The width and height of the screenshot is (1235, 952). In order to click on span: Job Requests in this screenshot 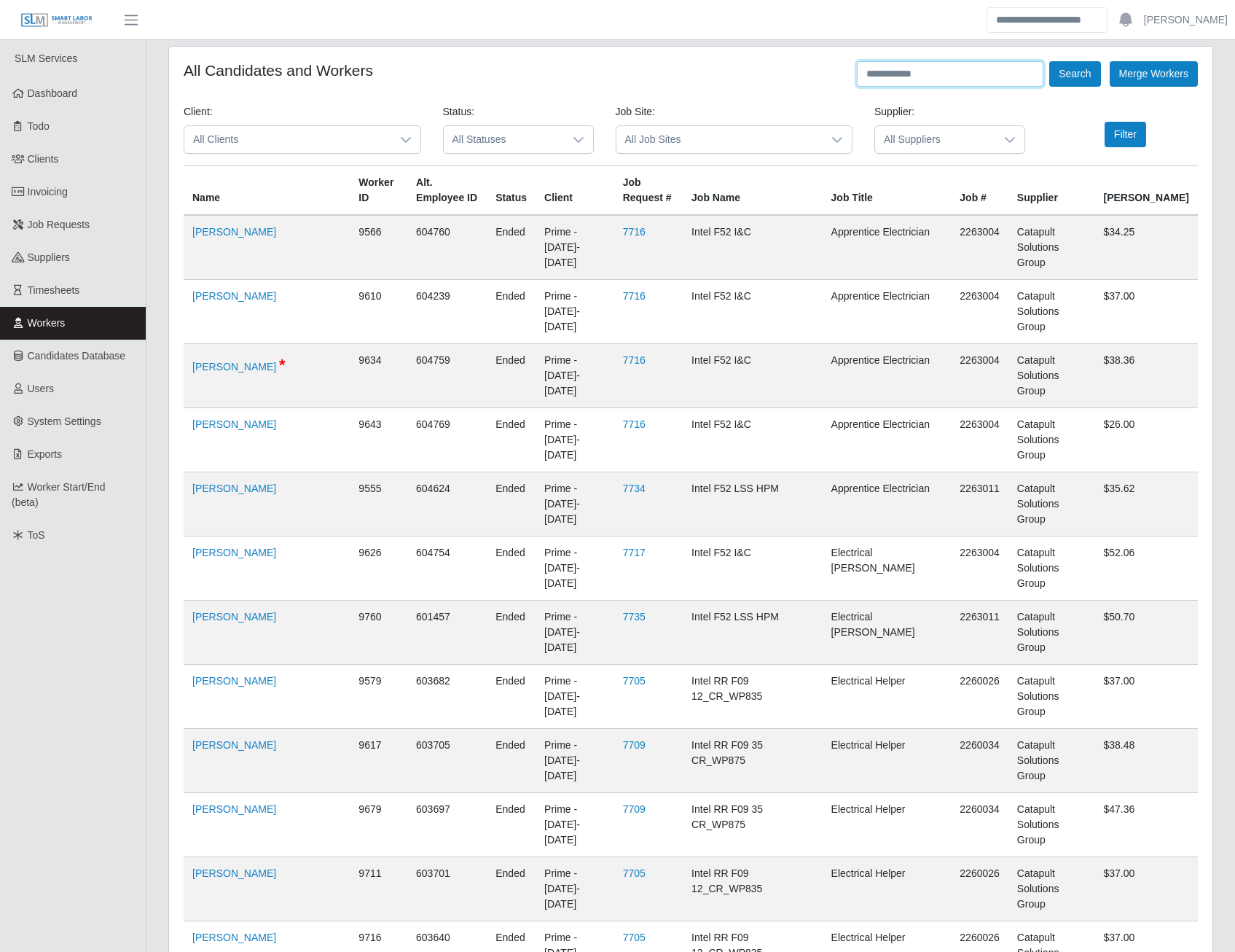, I will do `click(59, 225)`.